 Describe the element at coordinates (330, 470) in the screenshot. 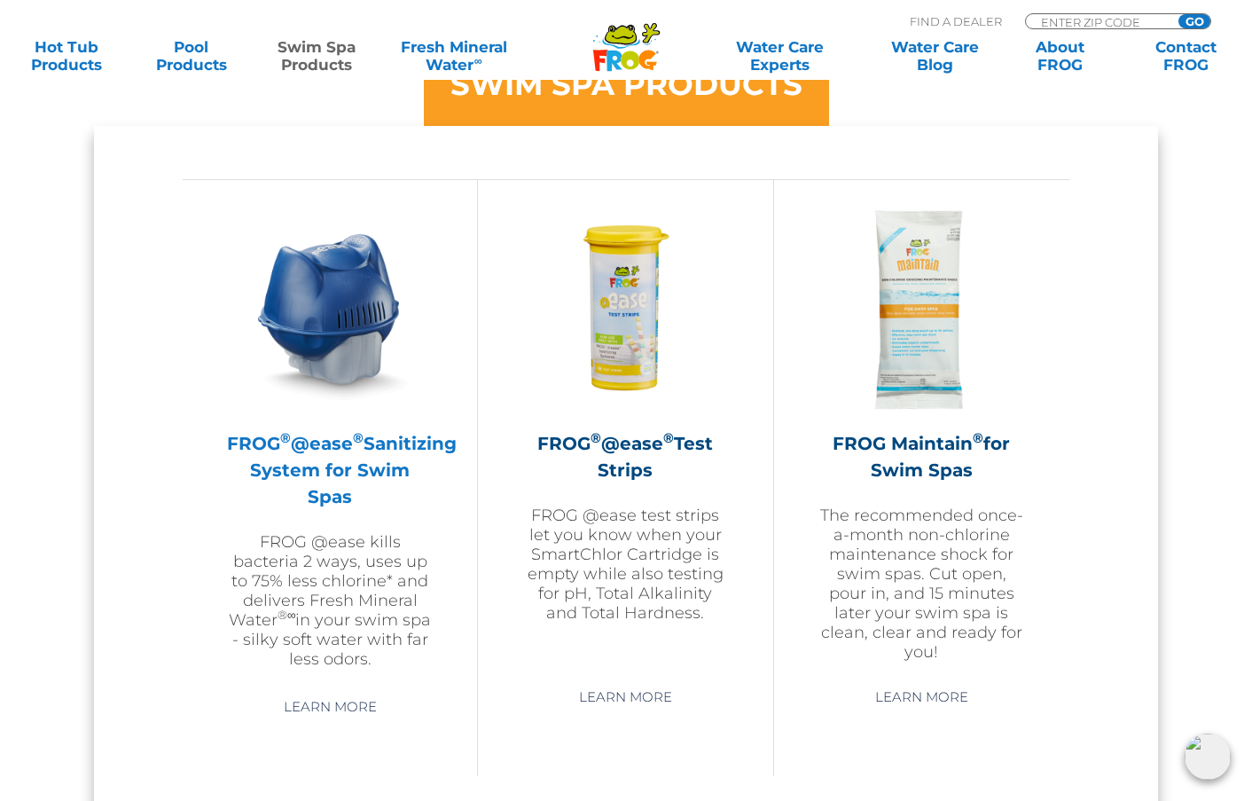

I see `h2: FROG @ease Sanitizing System for Swim Spas` at that location.